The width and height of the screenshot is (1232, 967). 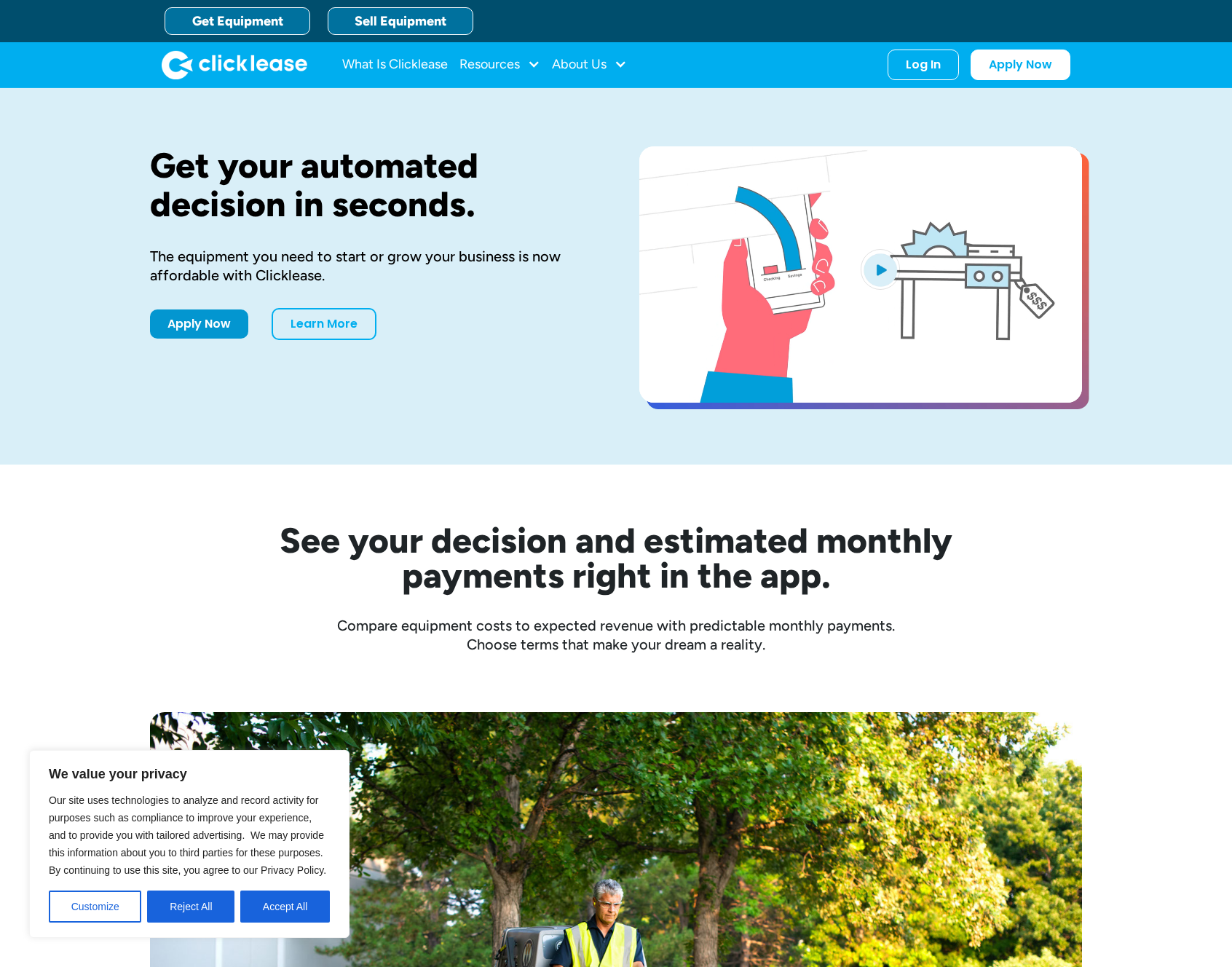 I want to click on span: Our site uses technologies to analyze and record activity for purposes such as compliance to impr..., so click(x=187, y=835).